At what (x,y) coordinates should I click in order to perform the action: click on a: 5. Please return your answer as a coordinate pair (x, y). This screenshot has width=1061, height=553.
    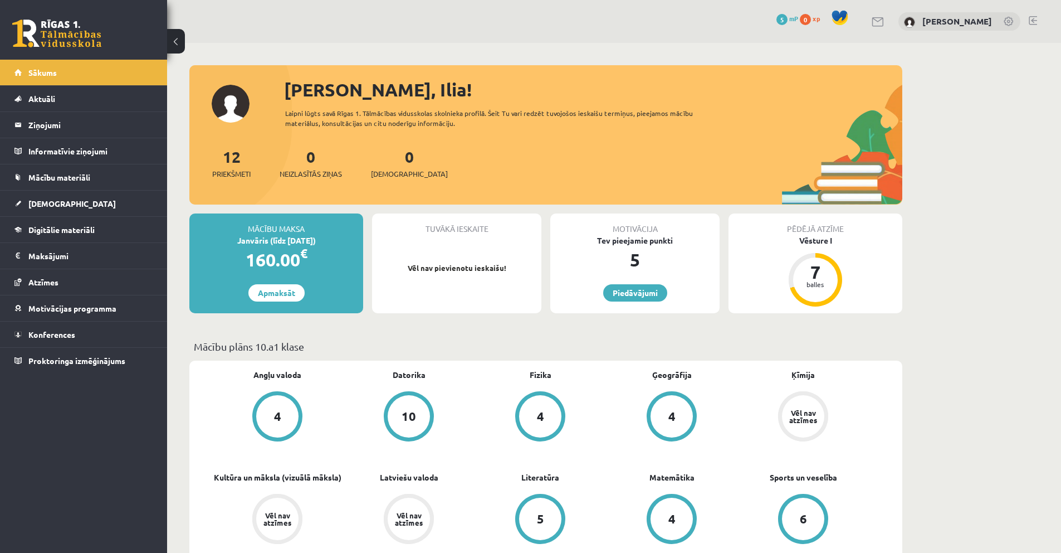
    Looking at the image, I should click on (540, 520).